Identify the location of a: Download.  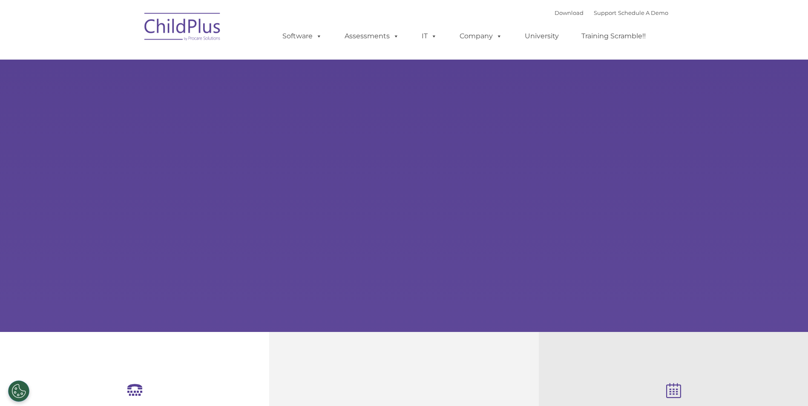
(569, 13).